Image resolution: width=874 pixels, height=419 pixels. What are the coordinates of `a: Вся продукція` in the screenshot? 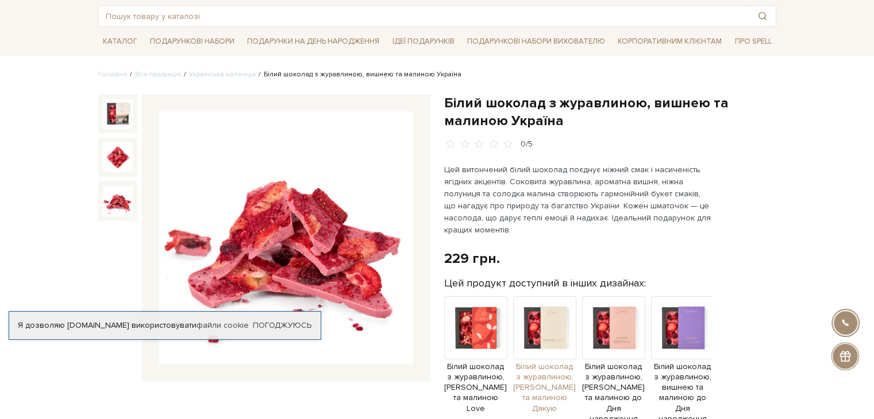 It's located at (158, 74).